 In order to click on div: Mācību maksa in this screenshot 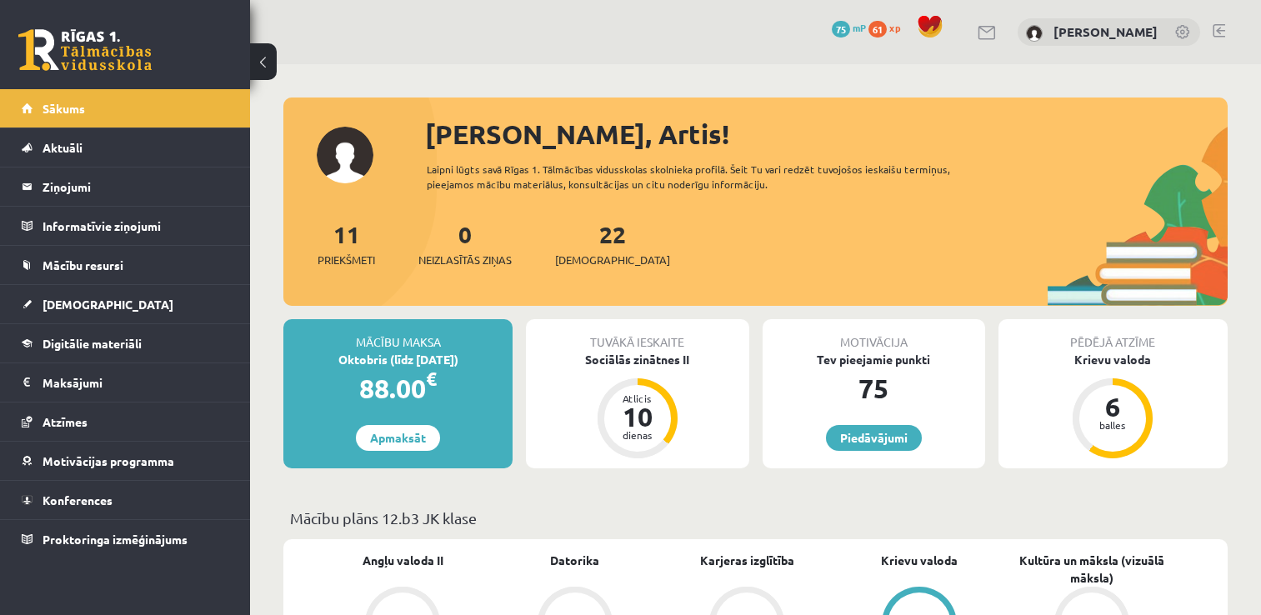, I will do `click(398, 335)`.